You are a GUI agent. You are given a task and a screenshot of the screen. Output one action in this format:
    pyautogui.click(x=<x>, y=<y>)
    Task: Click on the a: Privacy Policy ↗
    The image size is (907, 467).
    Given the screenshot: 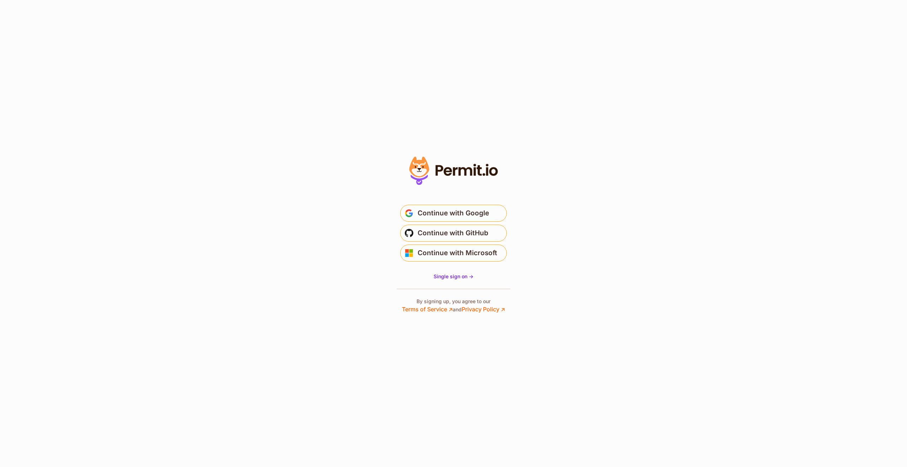 What is the action you would take?
    pyautogui.click(x=483, y=309)
    